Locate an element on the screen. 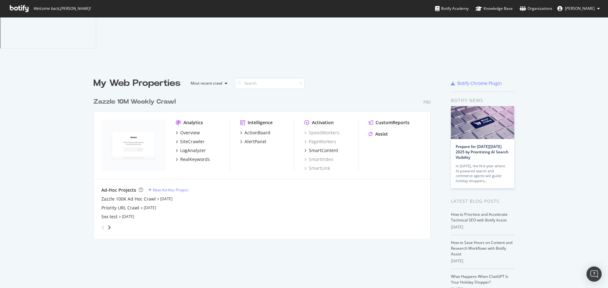 This screenshot has height=288, width=608. a: New Ad-Hoc Project is located at coordinates (168, 189).